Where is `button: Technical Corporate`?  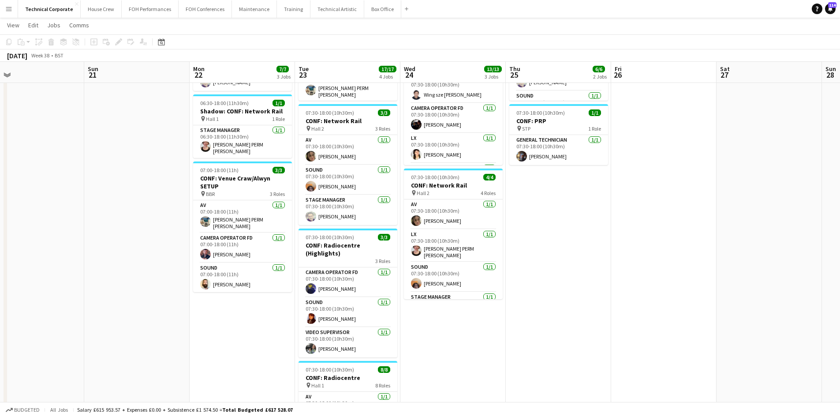 button: Technical Corporate is located at coordinates (49, 9).